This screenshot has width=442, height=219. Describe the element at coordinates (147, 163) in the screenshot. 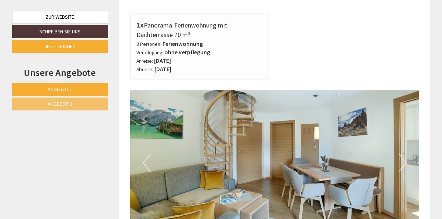

I see `button: Previous` at that location.